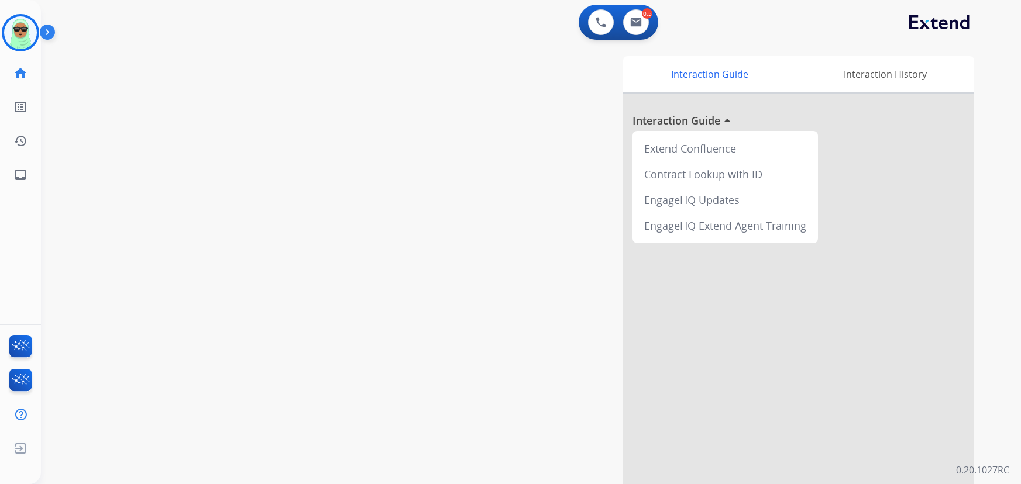 The height and width of the screenshot is (484, 1021). I want to click on mat-icon: home, so click(20, 73).